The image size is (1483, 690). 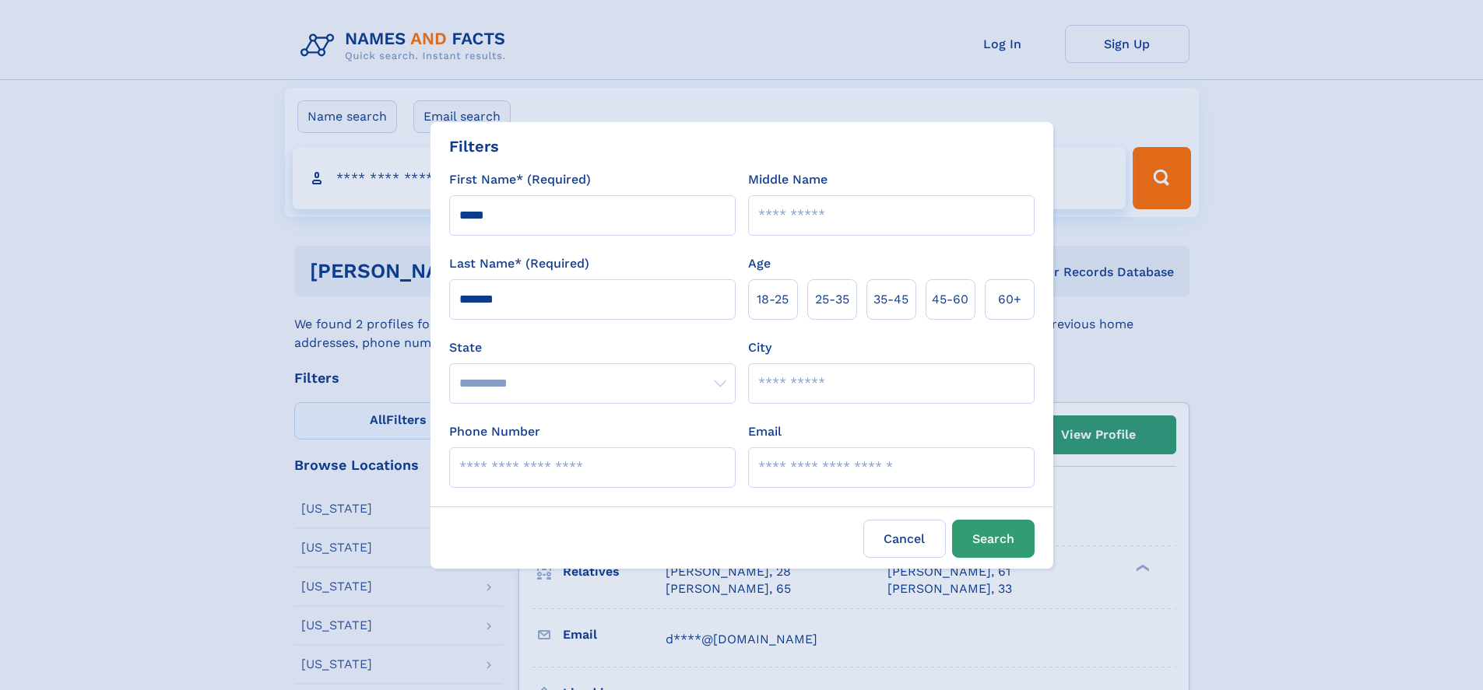 What do you see at coordinates (764, 432) in the screenshot?
I see `label: Email` at bounding box center [764, 432].